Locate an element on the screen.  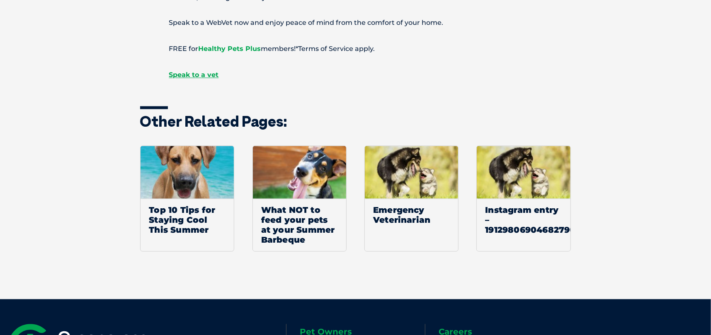
a: Healthy Pets Plus is located at coordinates (230, 49).